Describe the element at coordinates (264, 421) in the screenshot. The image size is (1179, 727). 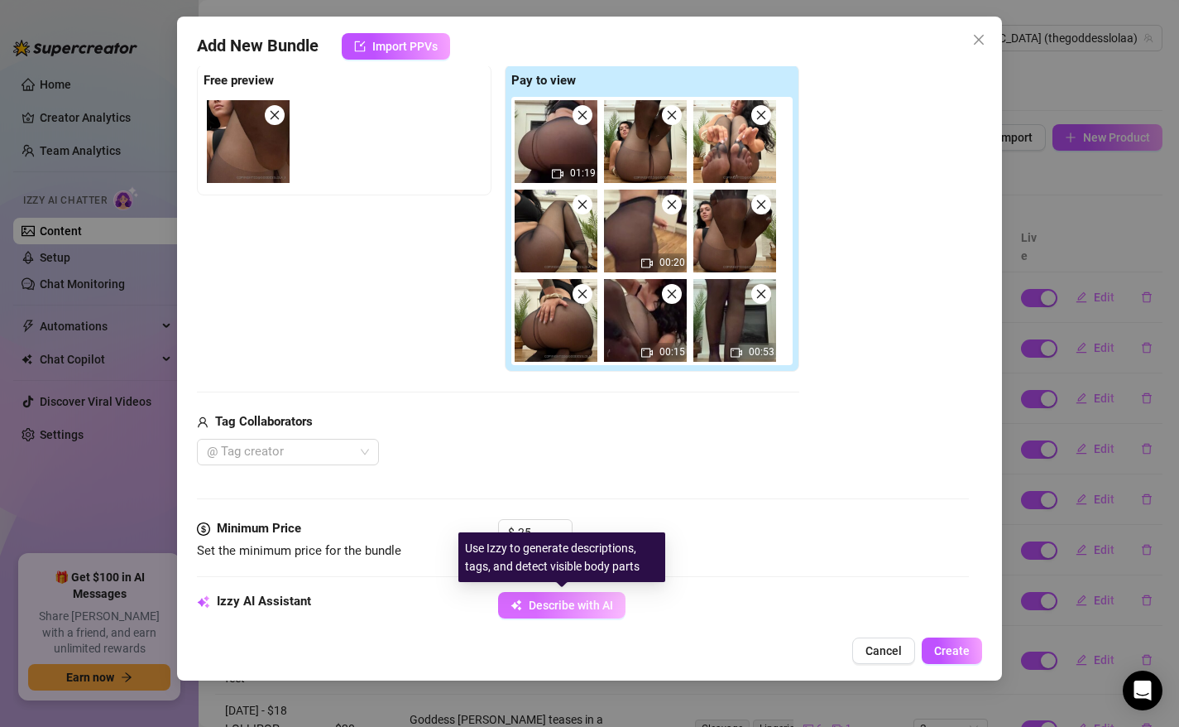
I see `strong: Tag Collaborators` at that location.